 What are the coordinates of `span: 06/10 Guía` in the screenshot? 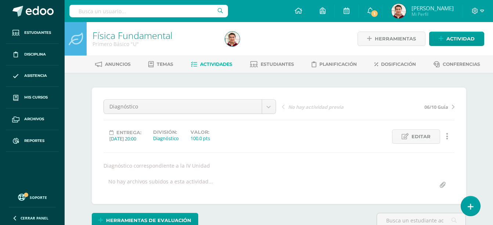 It's located at (436, 107).